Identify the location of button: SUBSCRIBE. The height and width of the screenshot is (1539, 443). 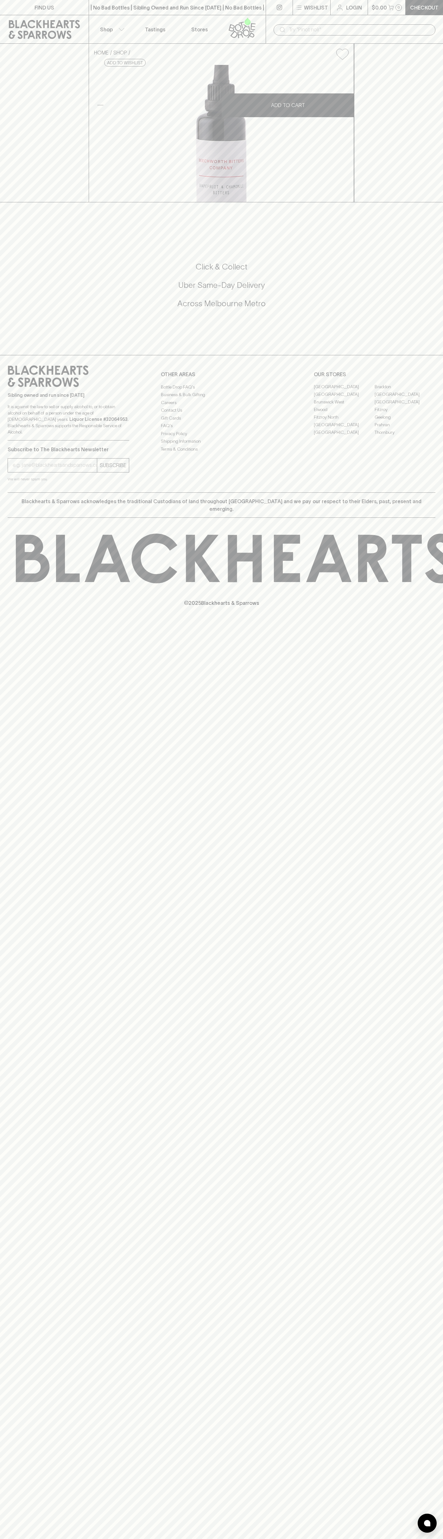
(113, 465).